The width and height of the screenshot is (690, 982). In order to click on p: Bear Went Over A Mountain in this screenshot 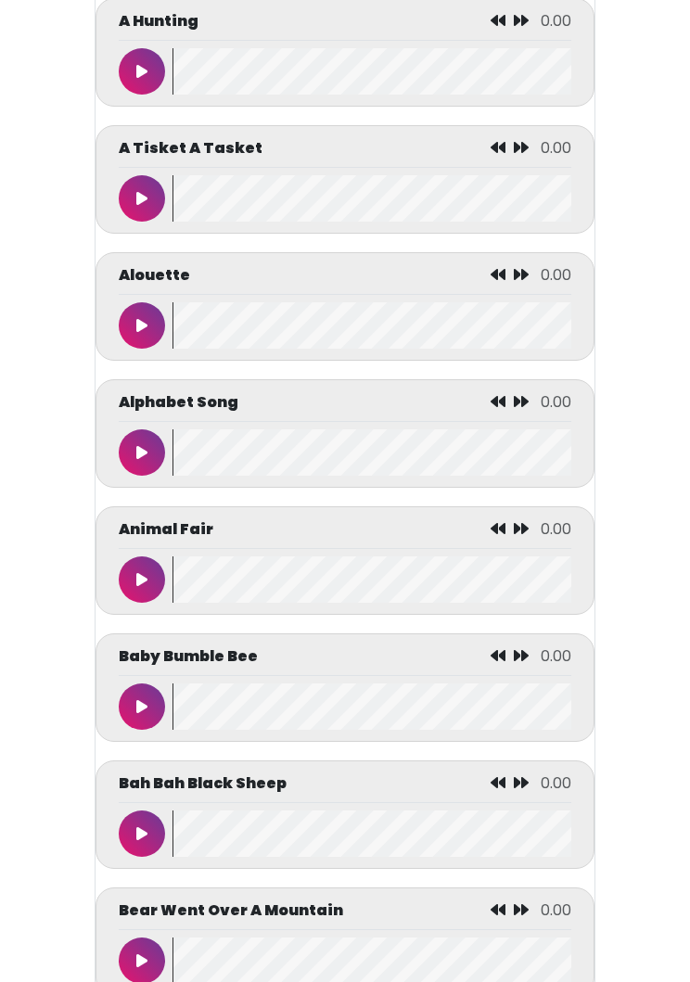, I will do `click(231, 910)`.